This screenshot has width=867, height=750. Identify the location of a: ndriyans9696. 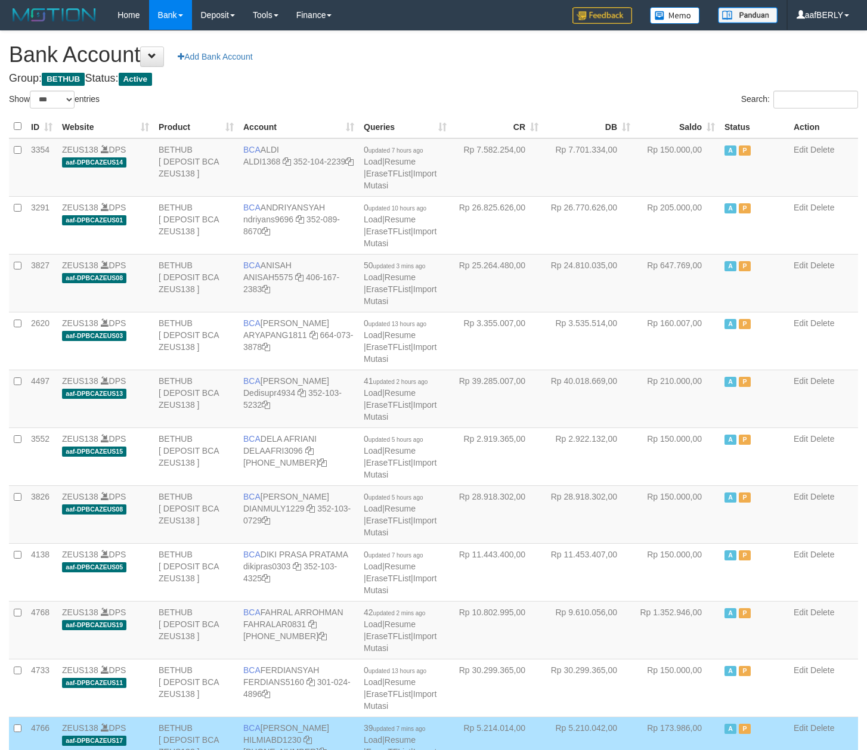
(268, 219).